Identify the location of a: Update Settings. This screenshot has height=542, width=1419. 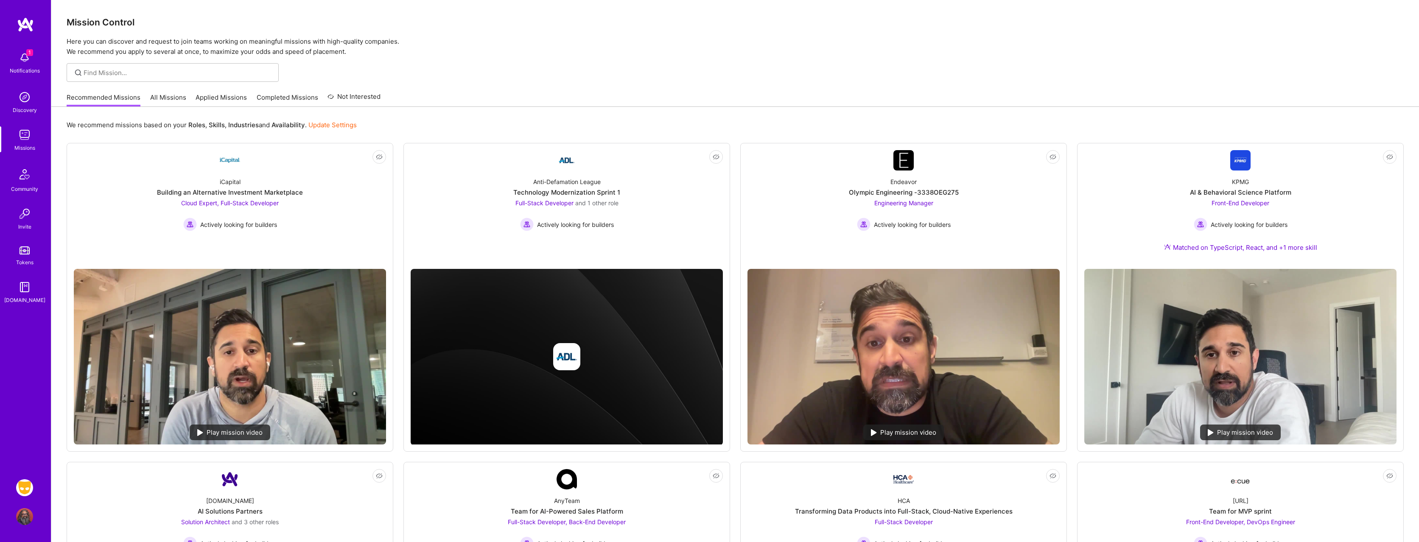
(333, 125).